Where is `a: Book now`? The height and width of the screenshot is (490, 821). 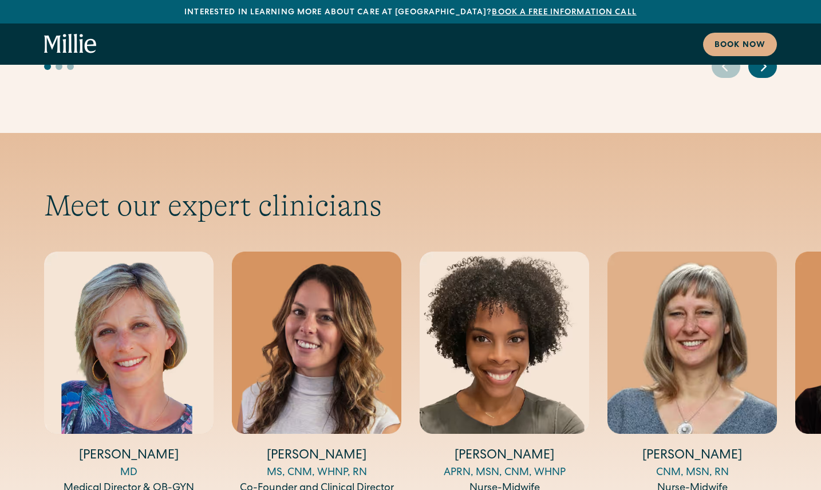
a: Book now is located at coordinates (740, 44).